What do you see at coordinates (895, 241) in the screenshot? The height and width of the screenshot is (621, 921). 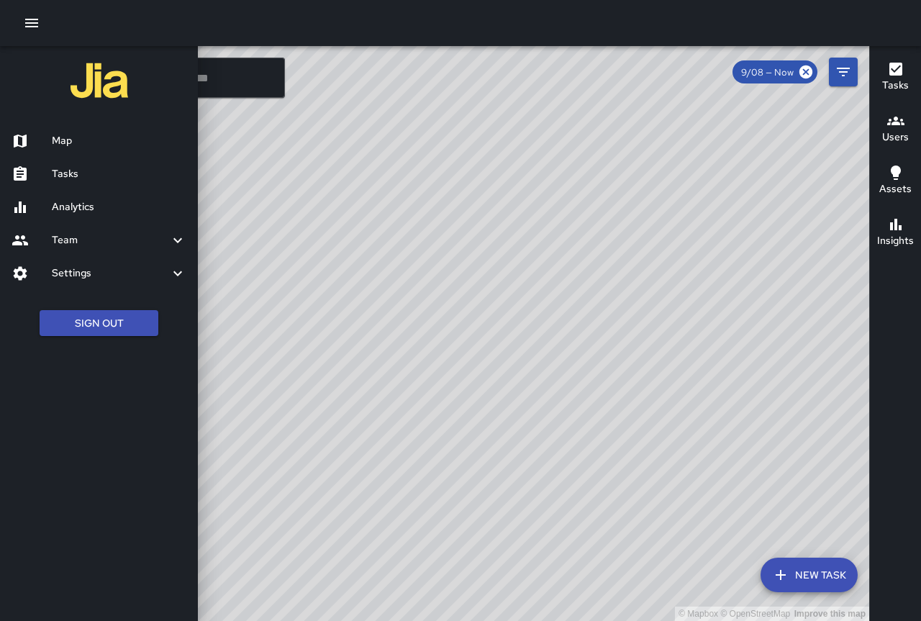 I see `h6: Insights` at bounding box center [895, 241].